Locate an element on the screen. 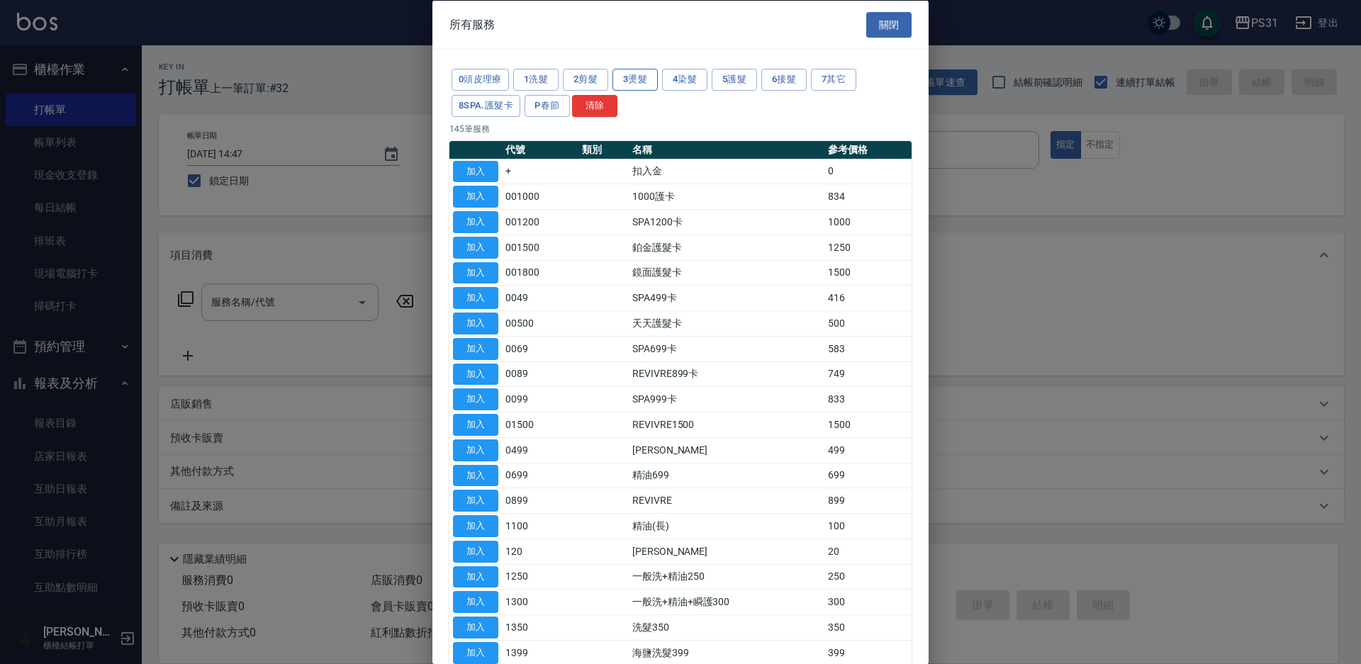 Image resolution: width=1361 pixels, height=664 pixels. td: SPA499卡 is located at coordinates (727, 298).